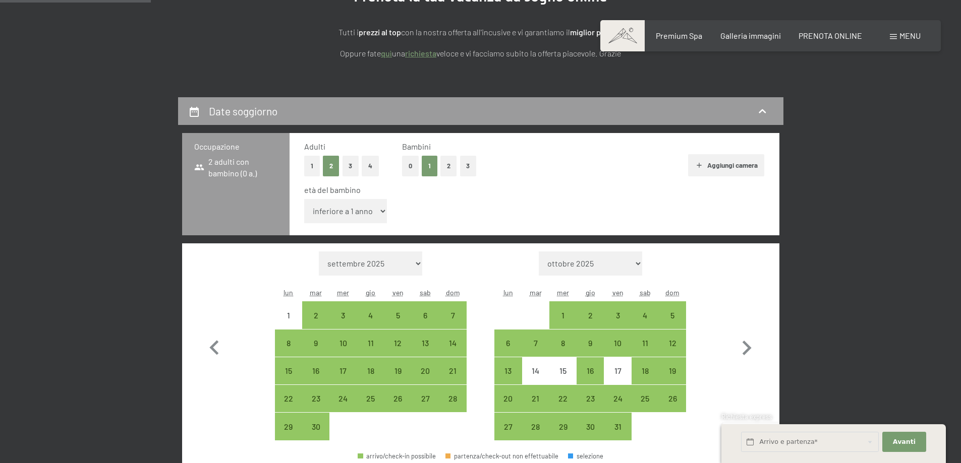 The height and width of the screenshot is (463, 961). What do you see at coordinates (679, 35) in the screenshot?
I see `a: Premium Spa` at bounding box center [679, 35].